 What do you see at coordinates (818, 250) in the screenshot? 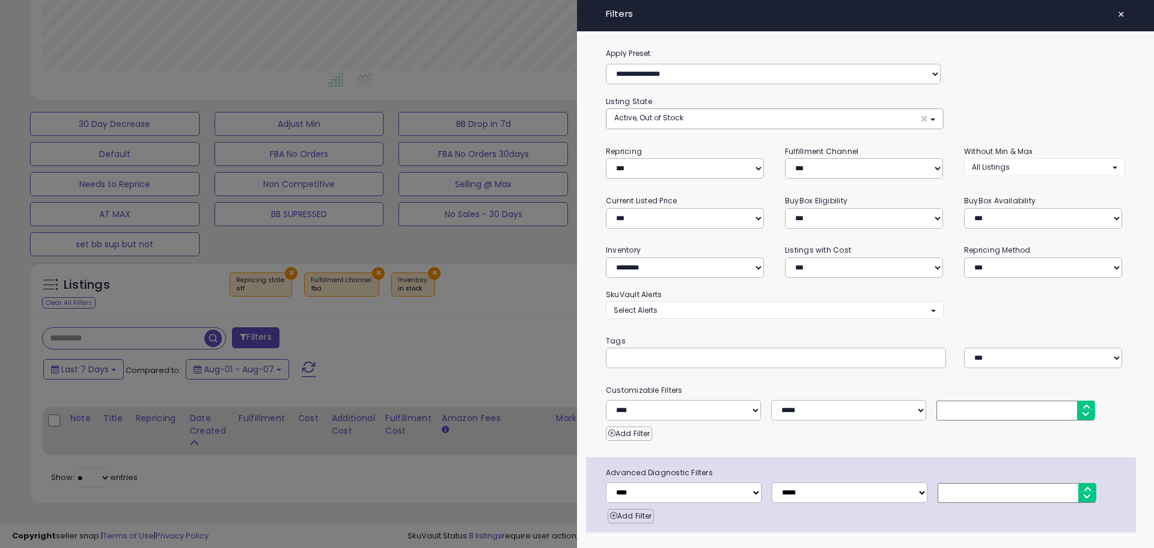
I see `small: Listings with Cost` at bounding box center [818, 250].